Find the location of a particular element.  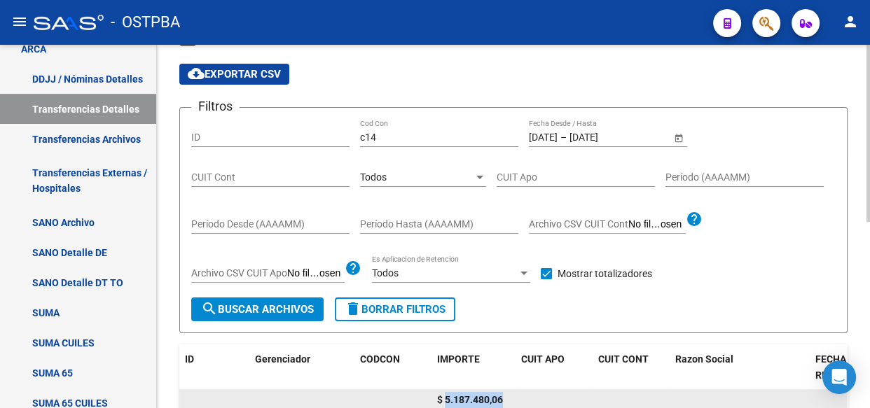

span: Buscar Archivos is located at coordinates (257, 309).